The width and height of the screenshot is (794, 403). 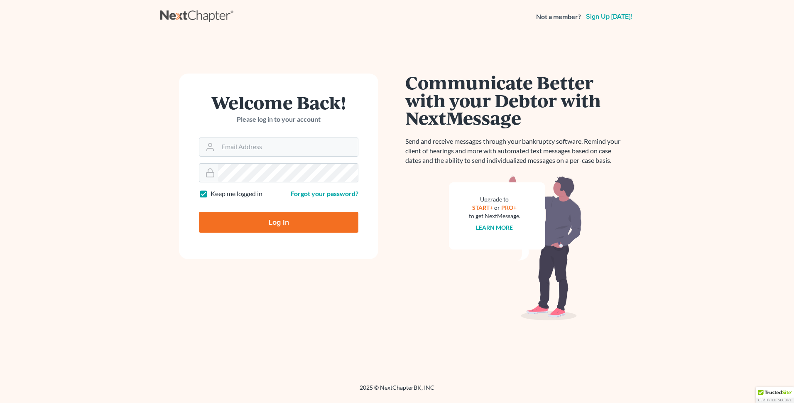 I want to click on div: to get NextMessage., so click(x=494, y=216).